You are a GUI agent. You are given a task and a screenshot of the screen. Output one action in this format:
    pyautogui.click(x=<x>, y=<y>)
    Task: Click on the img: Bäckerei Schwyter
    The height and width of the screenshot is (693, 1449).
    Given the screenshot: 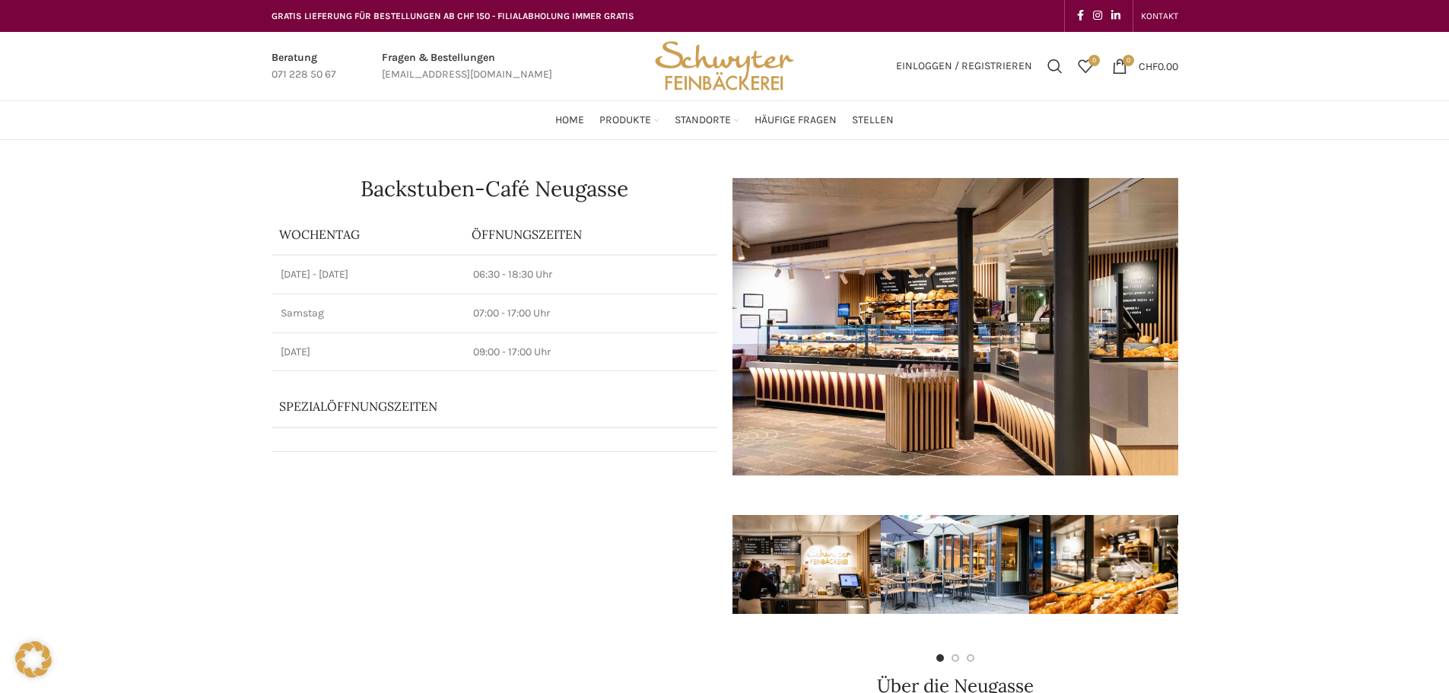 What is the action you would take?
    pyautogui.click(x=724, y=66)
    